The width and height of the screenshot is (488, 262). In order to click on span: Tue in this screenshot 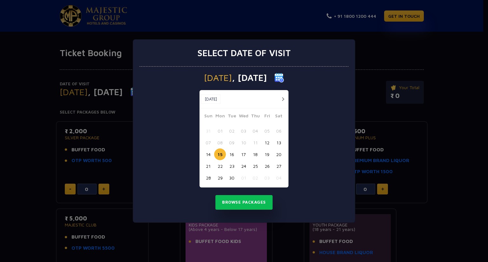, I will do `click(232, 117)`.